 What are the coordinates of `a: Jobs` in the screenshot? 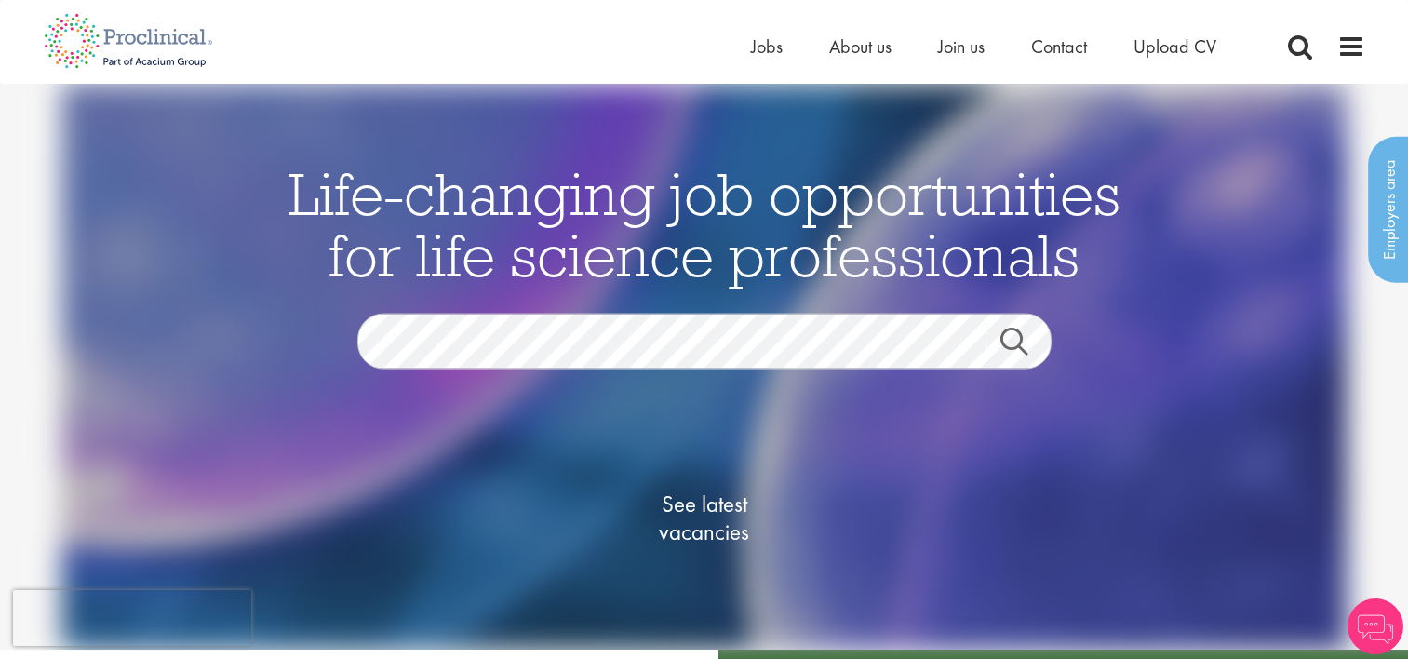 It's located at (767, 47).